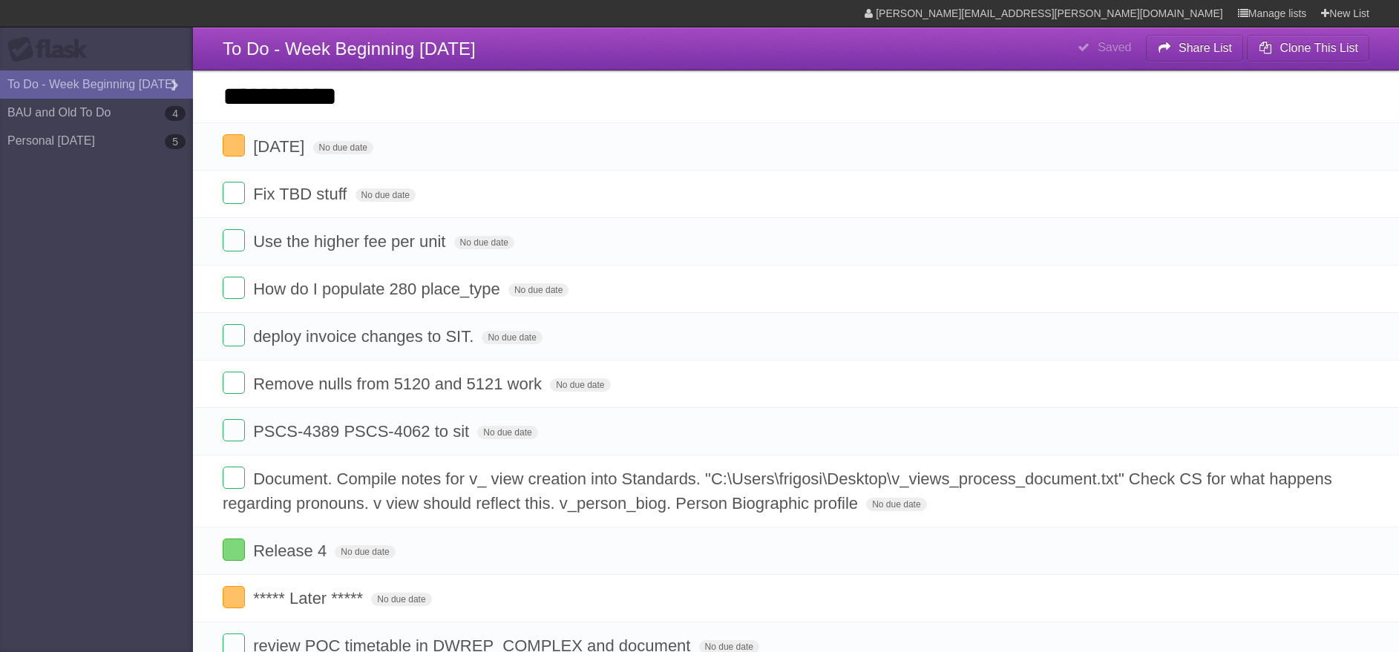  I want to click on div: Flask, so click(52, 50).